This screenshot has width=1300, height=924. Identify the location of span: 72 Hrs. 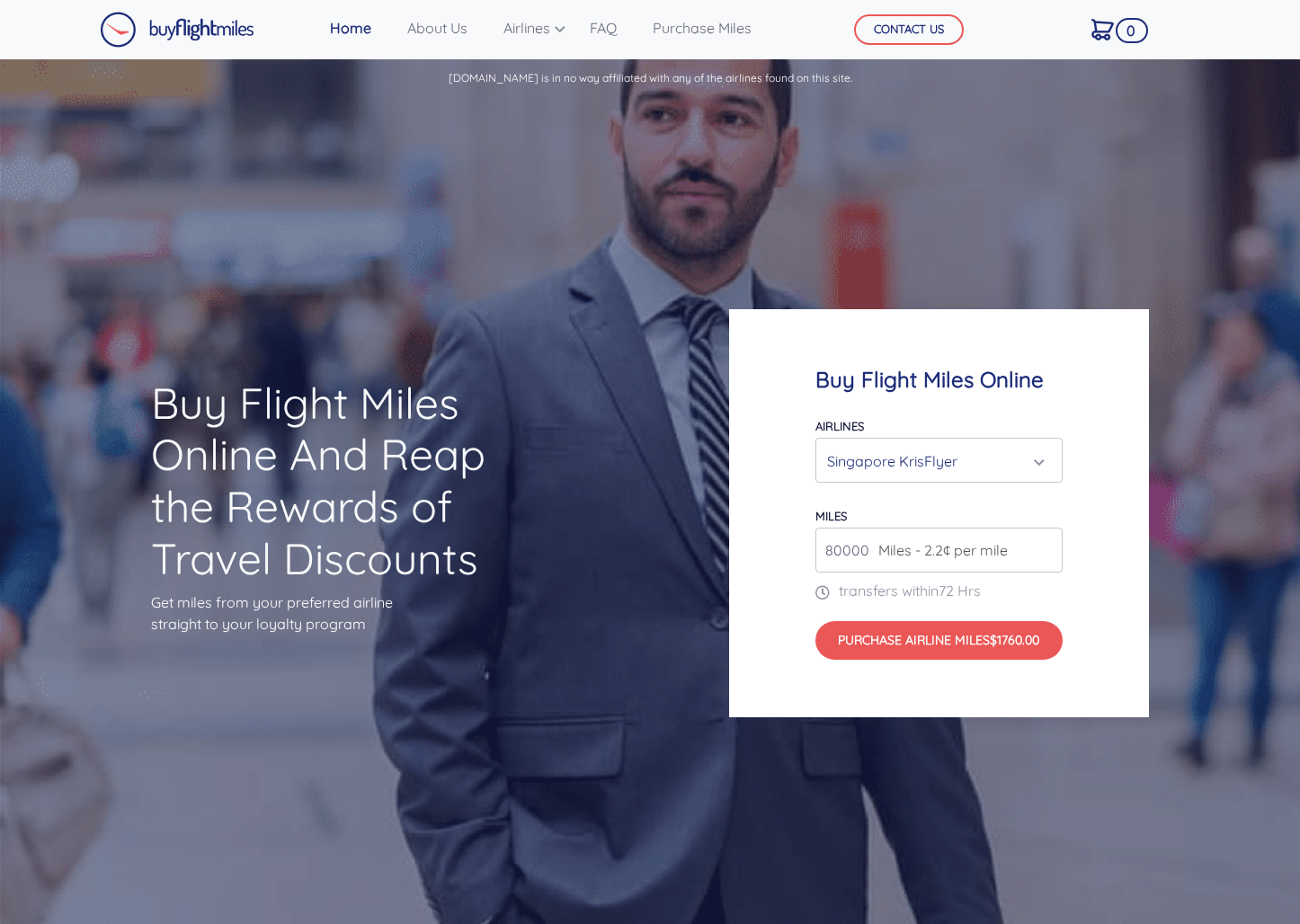
(959, 591).